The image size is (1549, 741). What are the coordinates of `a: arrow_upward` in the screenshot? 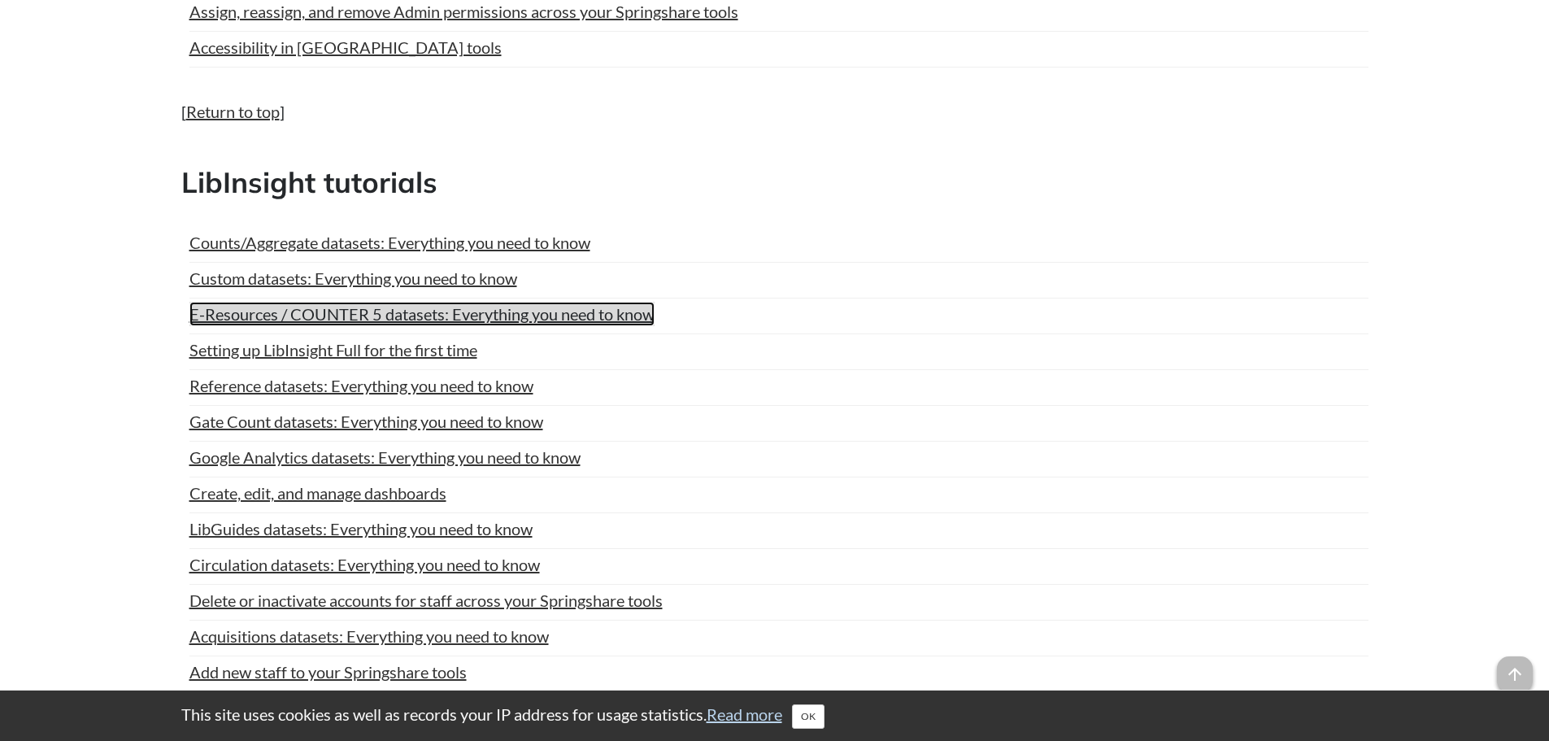 It's located at (1515, 667).